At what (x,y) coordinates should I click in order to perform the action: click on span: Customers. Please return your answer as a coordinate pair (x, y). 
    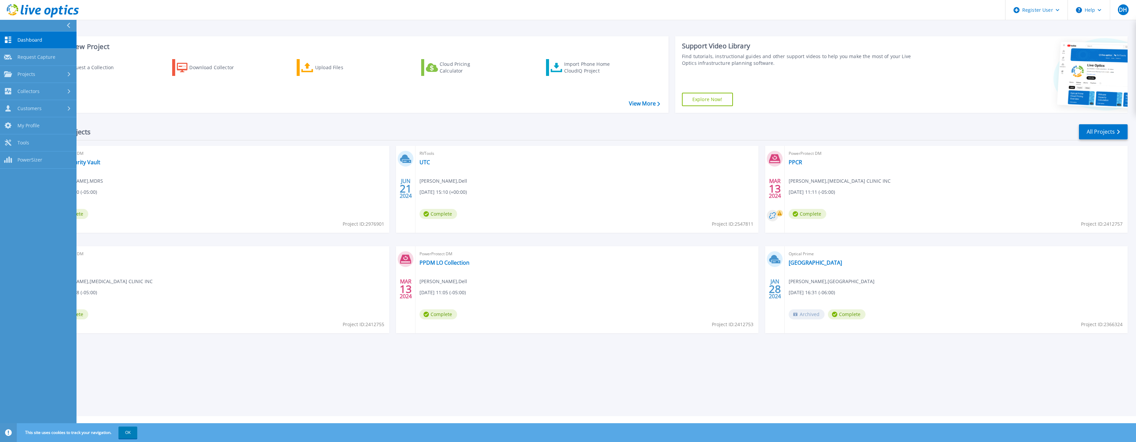
    Looking at the image, I should click on (30, 108).